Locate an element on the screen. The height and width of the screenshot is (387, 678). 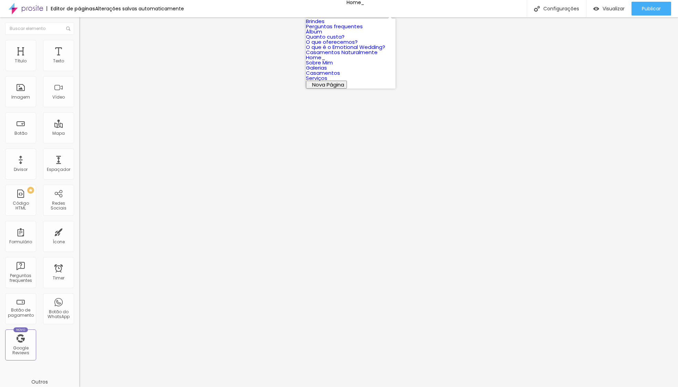
a: Galerias is located at coordinates (316, 67).